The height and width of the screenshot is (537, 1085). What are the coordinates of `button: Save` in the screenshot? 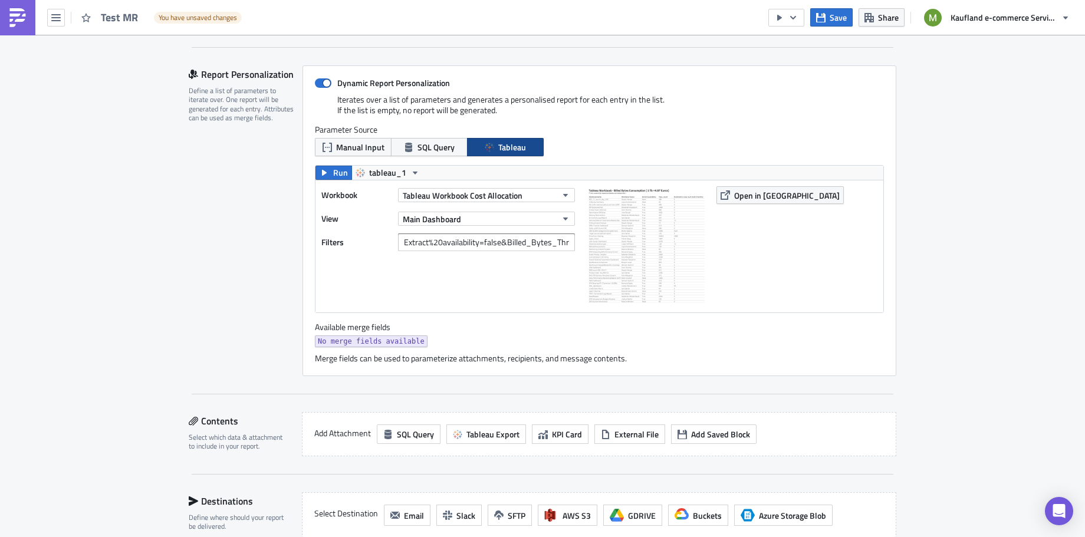 It's located at (832, 17).